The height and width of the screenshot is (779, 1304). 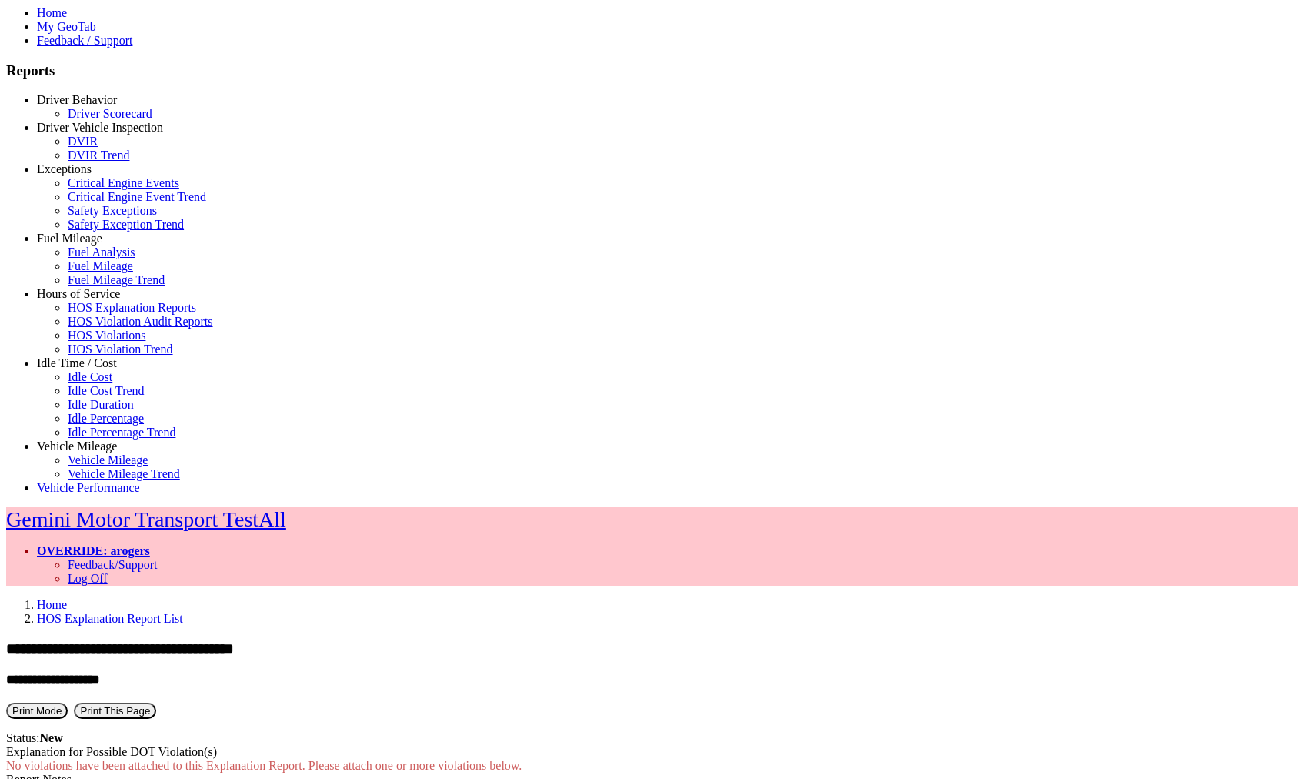 What do you see at coordinates (115, 710) in the screenshot?
I see `button: Print This Page` at bounding box center [115, 710].